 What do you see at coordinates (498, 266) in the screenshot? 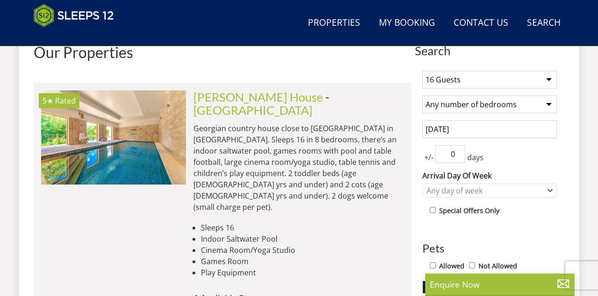
I see `label: Not Allowed` at bounding box center [498, 266].